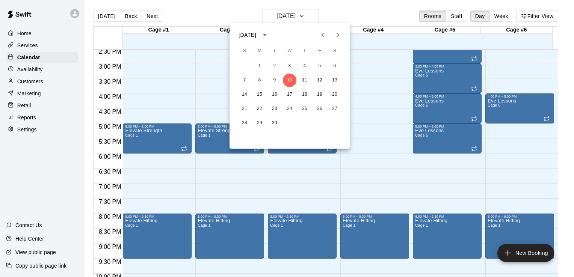  Describe the element at coordinates (290, 66) in the screenshot. I see `button: 3` at that location.